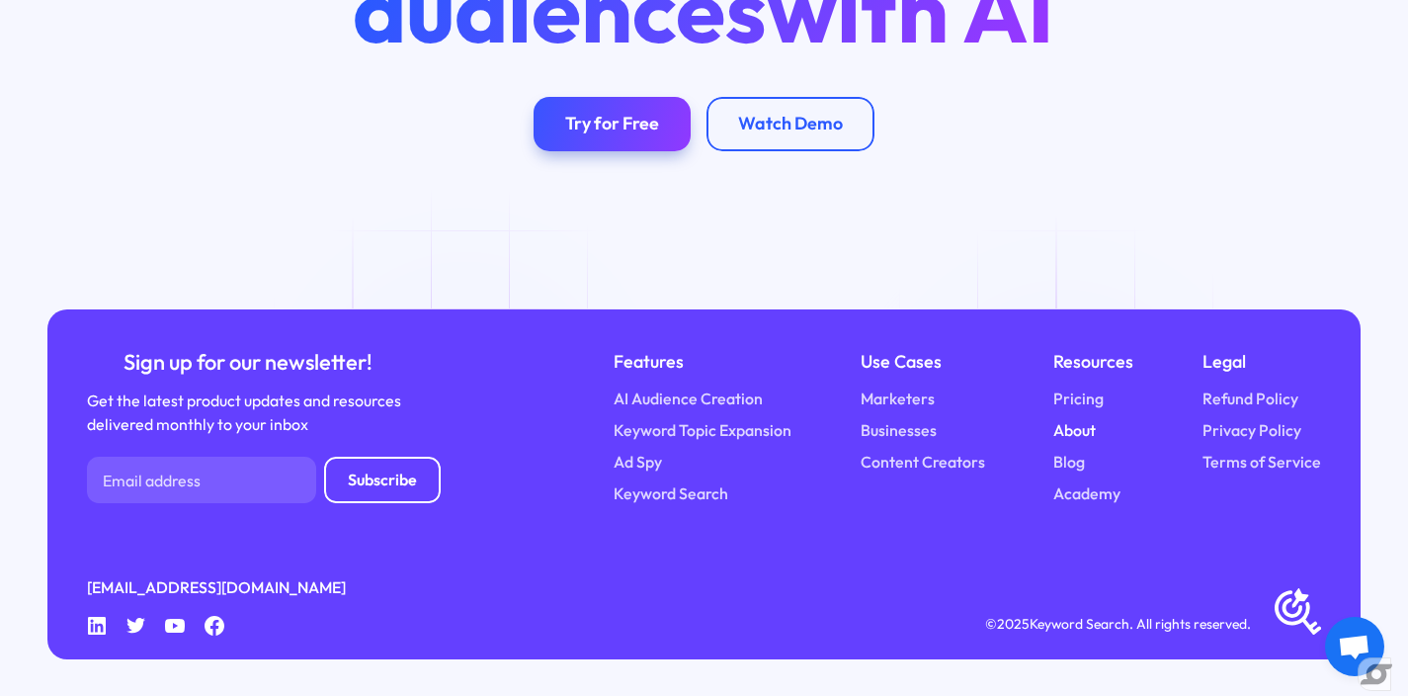  Describe the element at coordinates (248, 413) in the screenshot. I see `div: Get the latest product updates and resources delivered monthly to your inbox` at that location.